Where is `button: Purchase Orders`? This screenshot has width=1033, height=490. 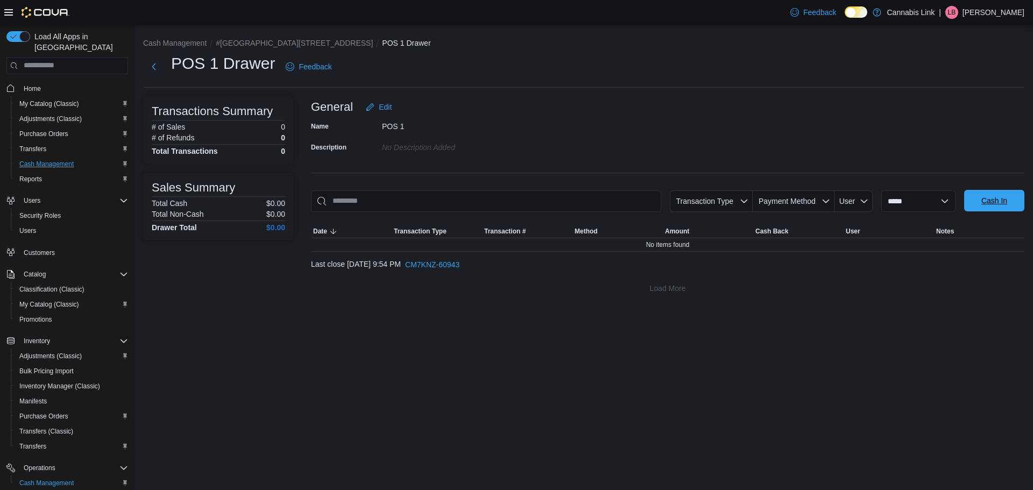
button: Purchase Orders is located at coordinates (72, 416).